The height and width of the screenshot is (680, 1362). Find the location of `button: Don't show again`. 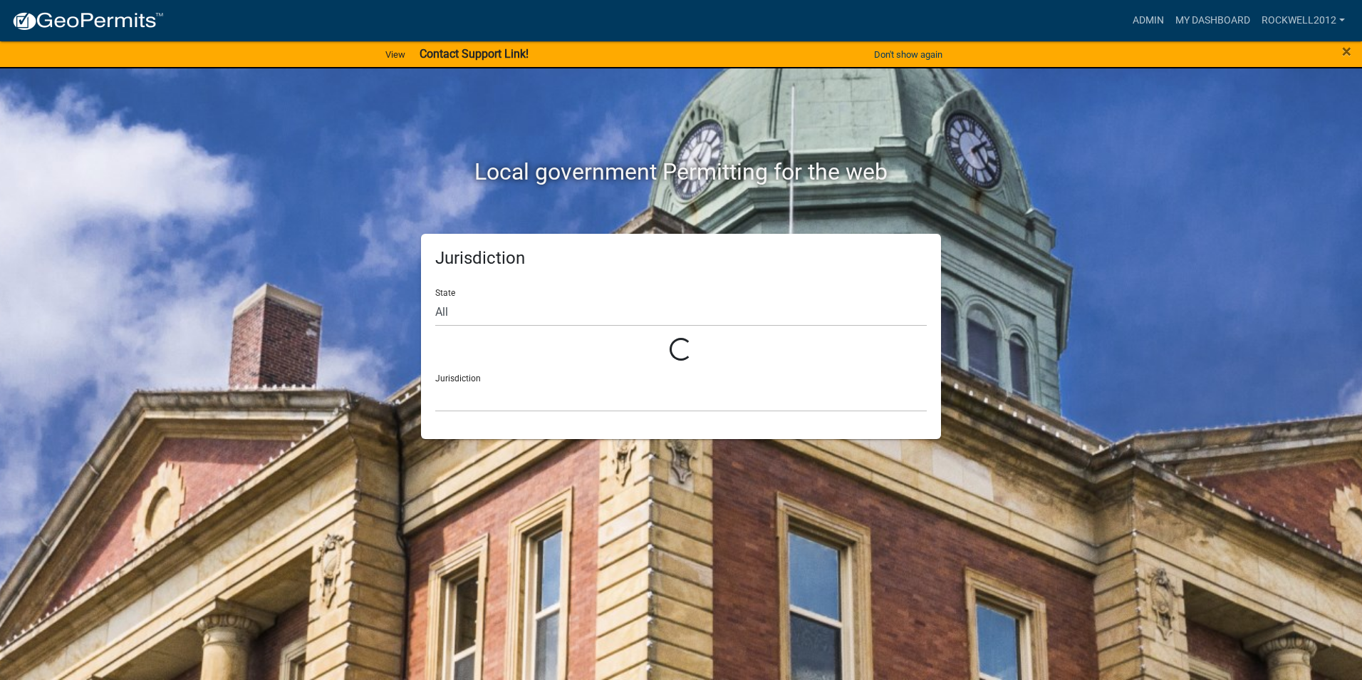

button: Don't show again is located at coordinates (908, 54).